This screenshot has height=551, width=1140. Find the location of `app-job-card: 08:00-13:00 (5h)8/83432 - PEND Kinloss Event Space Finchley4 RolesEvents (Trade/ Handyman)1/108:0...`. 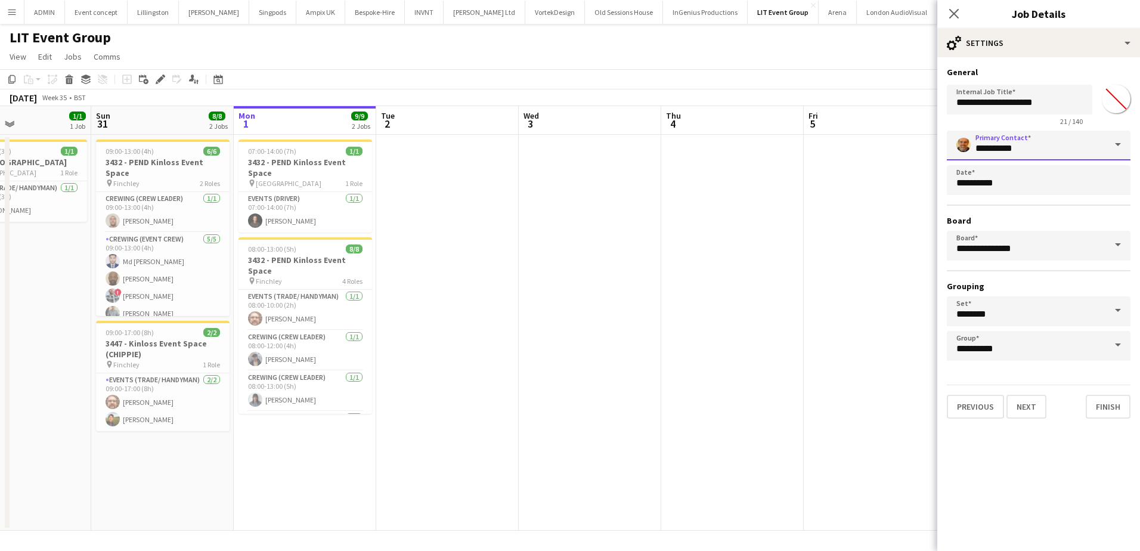

app-job-card: 08:00-13:00 (5h)8/83432 - PEND Kinloss Event Space Finchley4 RolesEvents (Trade/ Handyman)1/108:0... is located at coordinates (305, 326).